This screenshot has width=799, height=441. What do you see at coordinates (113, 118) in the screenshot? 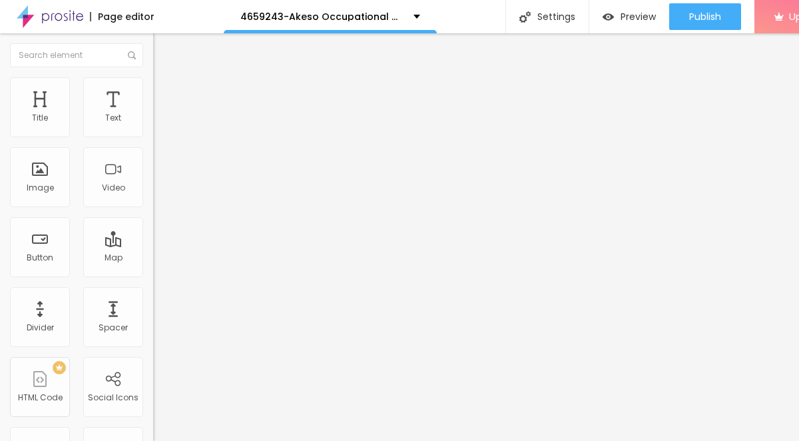
I see `div: Text` at bounding box center [113, 118].